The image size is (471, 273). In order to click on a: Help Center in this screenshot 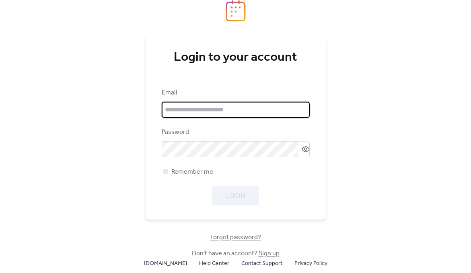, I will do `click(214, 263)`.